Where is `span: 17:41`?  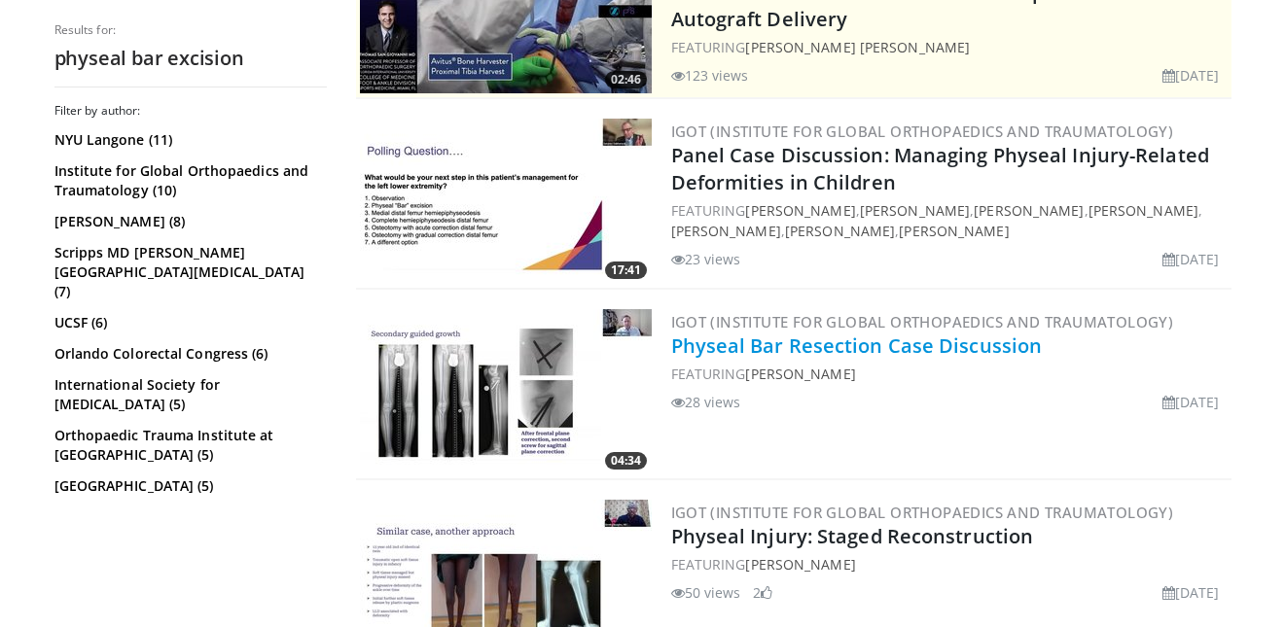 span: 17:41 is located at coordinates (626, 270).